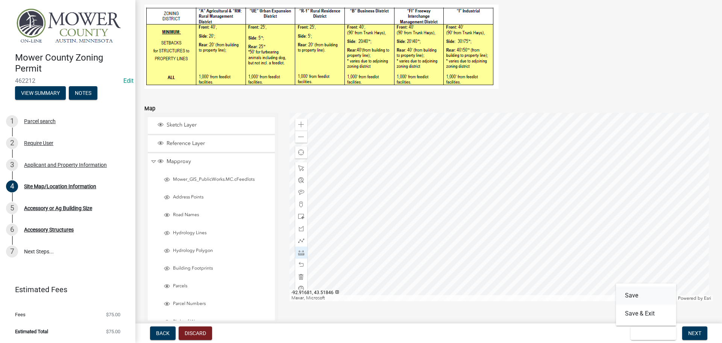  Describe the element at coordinates (219, 143) in the screenshot. I see `span: Reference Layer` at that location.